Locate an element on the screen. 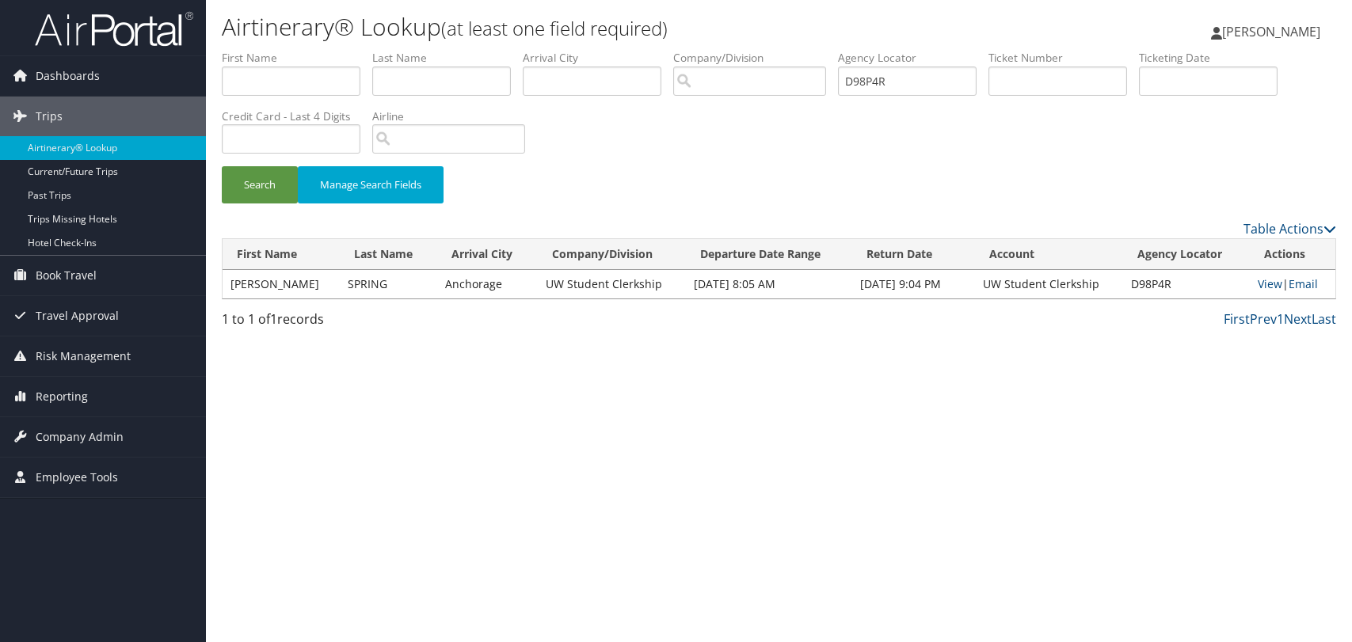 The height and width of the screenshot is (642, 1352). th: Arrival City: activate to sort column ascending is located at coordinates (487, 254).